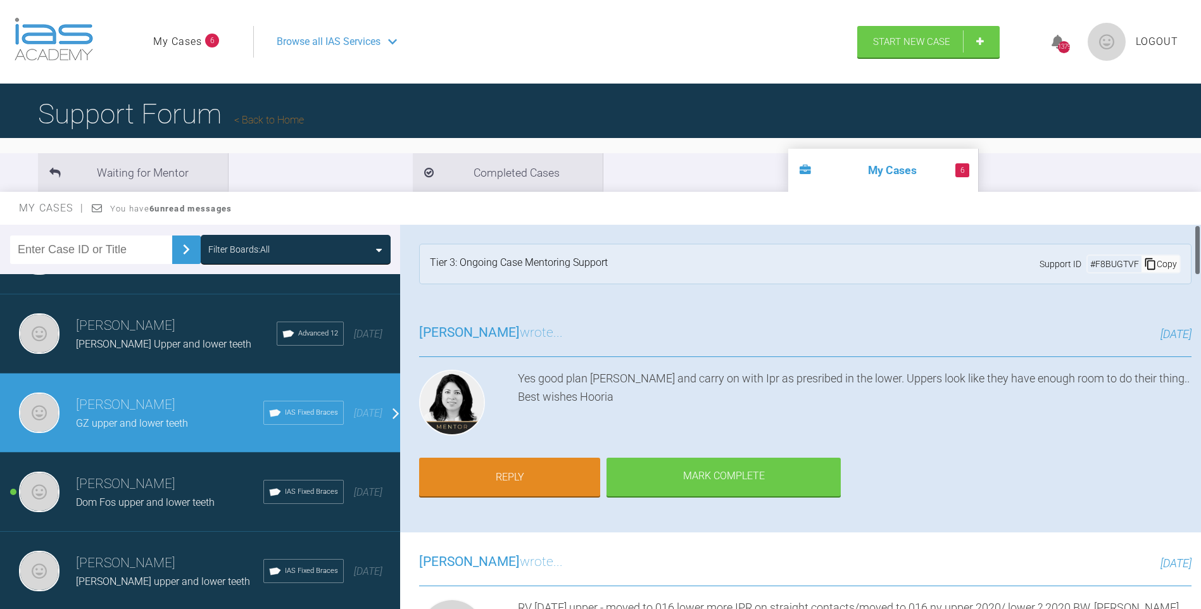 The image size is (1201, 609). Describe the element at coordinates (171, 114) in the screenshot. I see `h1: Support Forum` at that location.